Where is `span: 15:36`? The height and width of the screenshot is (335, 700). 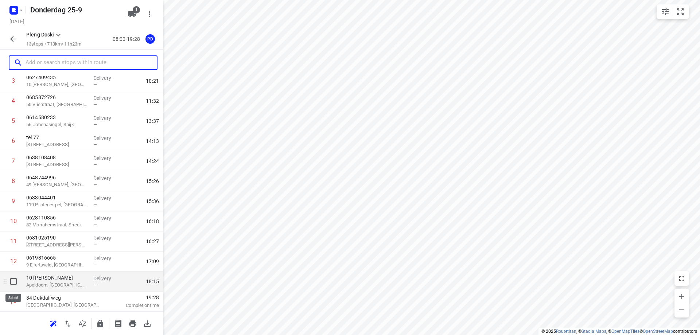
span: 15:36 is located at coordinates (152, 201).